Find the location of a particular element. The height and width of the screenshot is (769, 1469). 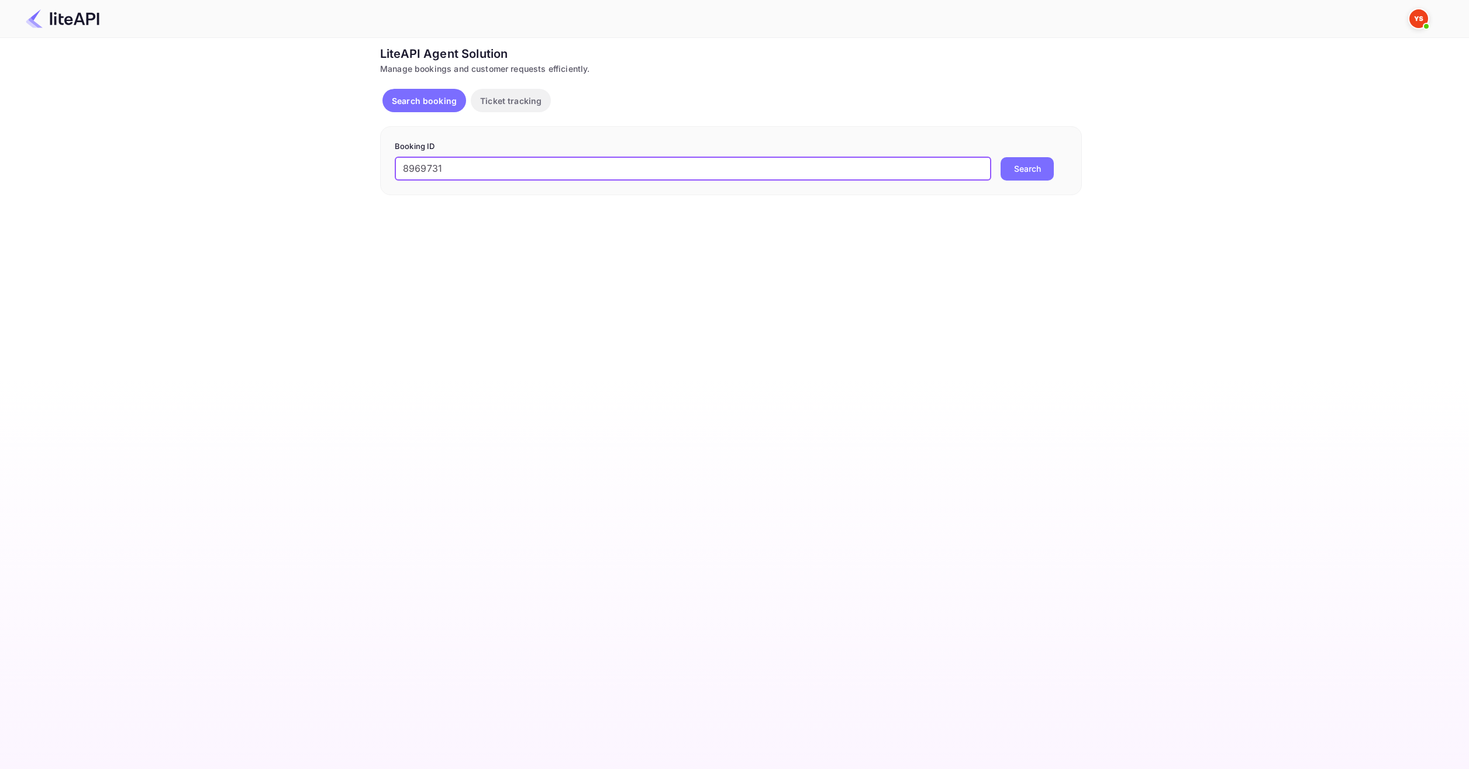

p: Ticket tracking is located at coordinates (510, 101).